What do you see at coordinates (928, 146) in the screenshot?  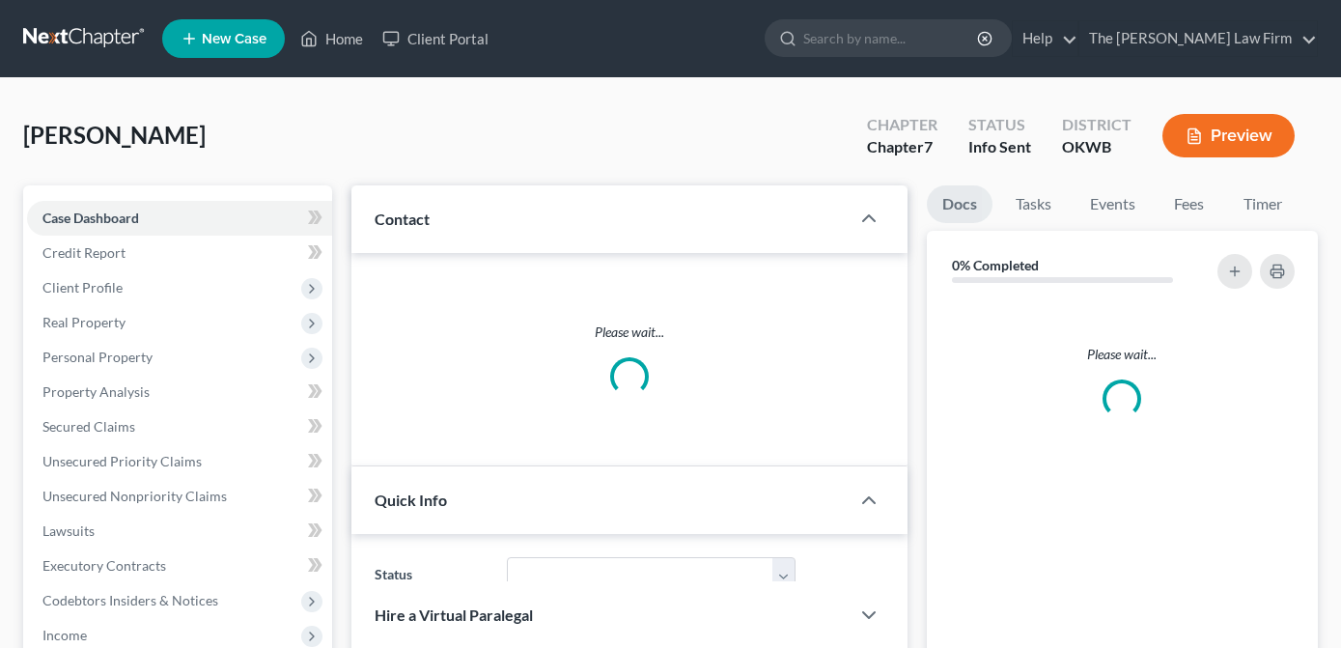 I see `span: 7` at bounding box center [928, 146].